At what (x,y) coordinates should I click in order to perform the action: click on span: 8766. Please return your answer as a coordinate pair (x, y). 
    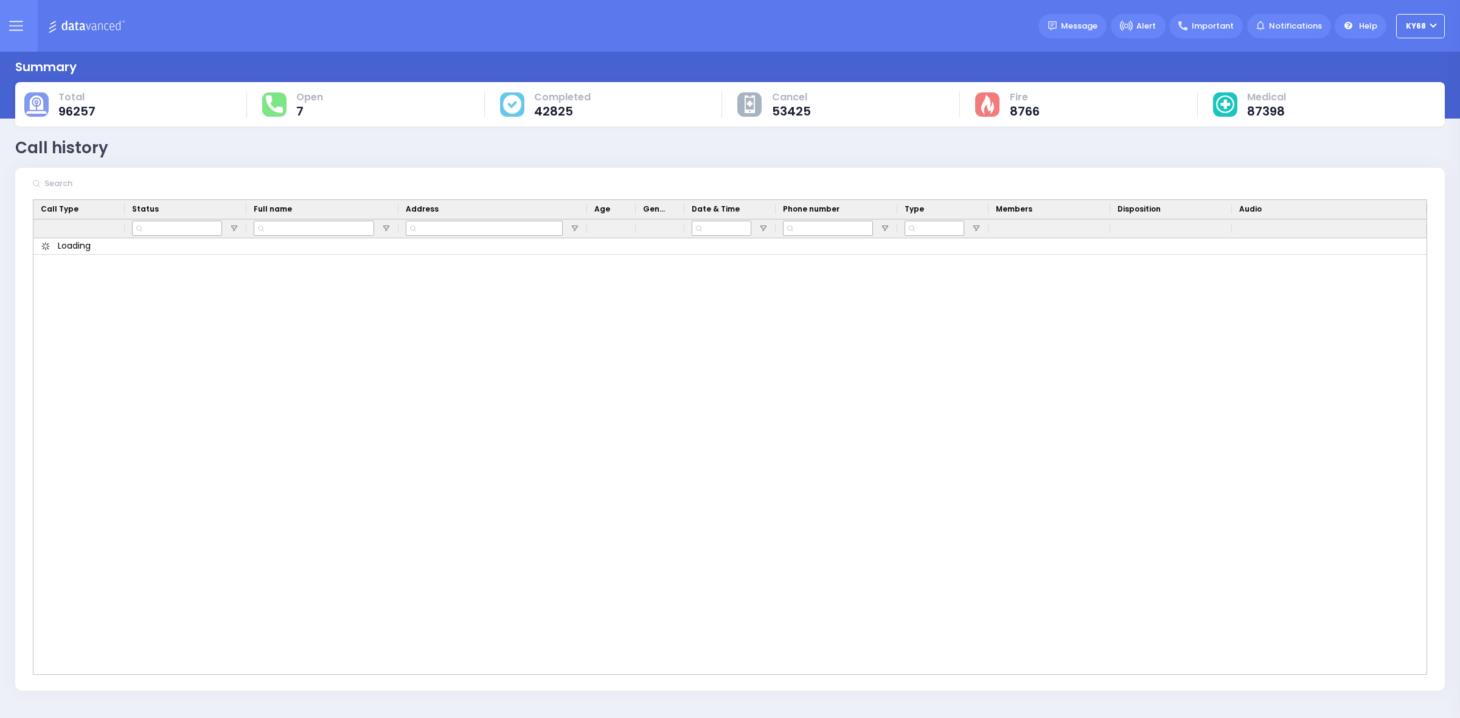
    Looking at the image, I should click on (1024, 111).